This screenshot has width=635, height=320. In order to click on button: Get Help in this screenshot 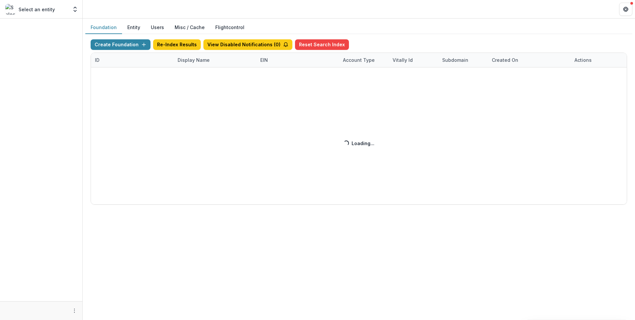, I will do `click(626, 9)`.